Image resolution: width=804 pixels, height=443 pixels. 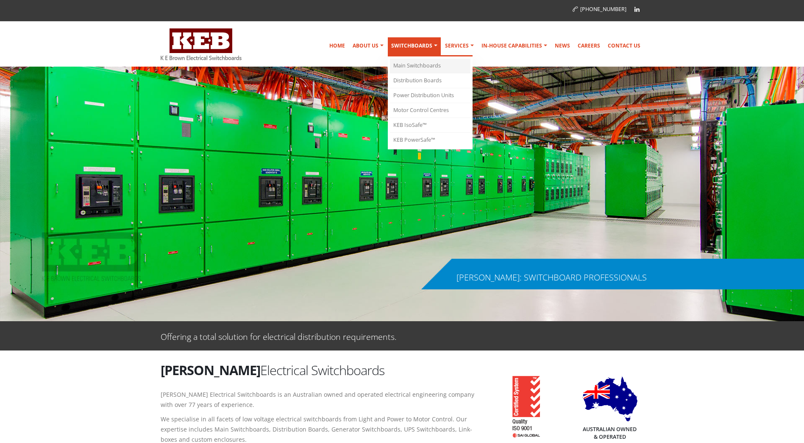 What do you see at coordinates (637, 9) in the screenshot?
I see `a: Linkedin` at bounding box center [637, 9].